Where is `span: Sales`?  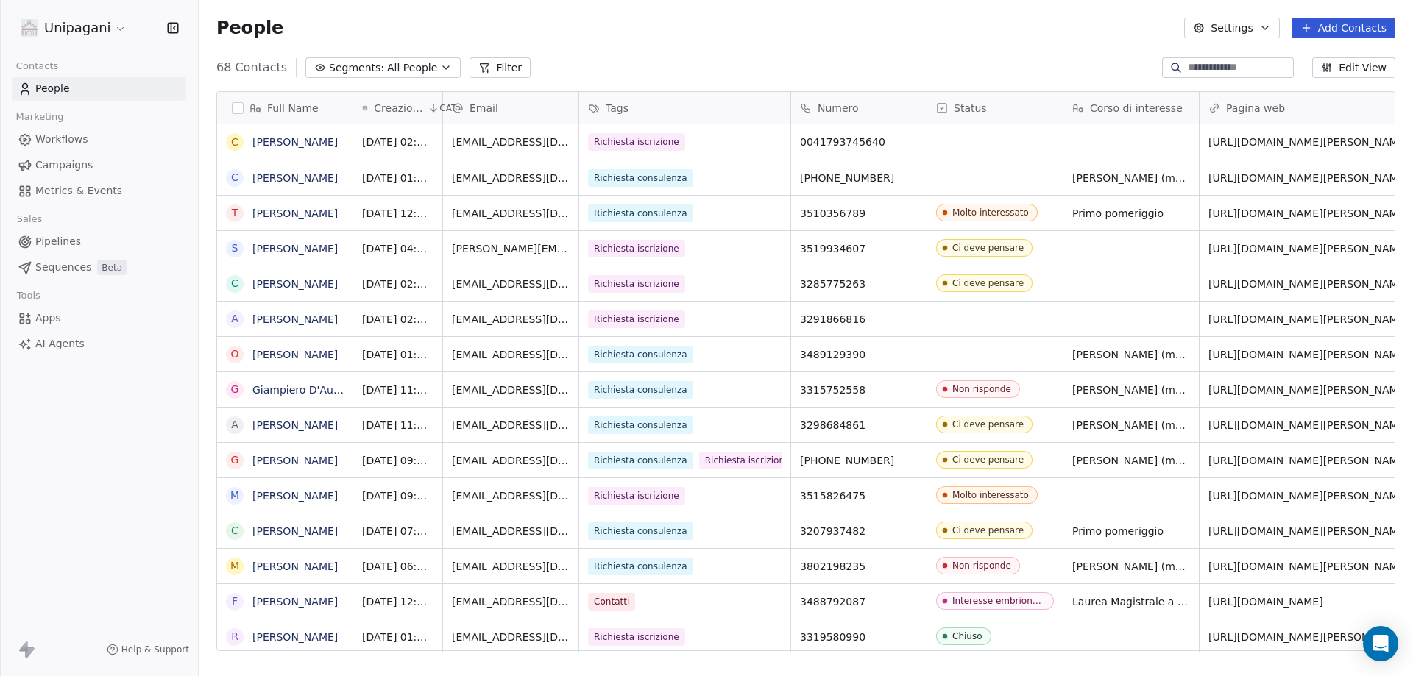 span: Sales is located at coordinates (29, 219).